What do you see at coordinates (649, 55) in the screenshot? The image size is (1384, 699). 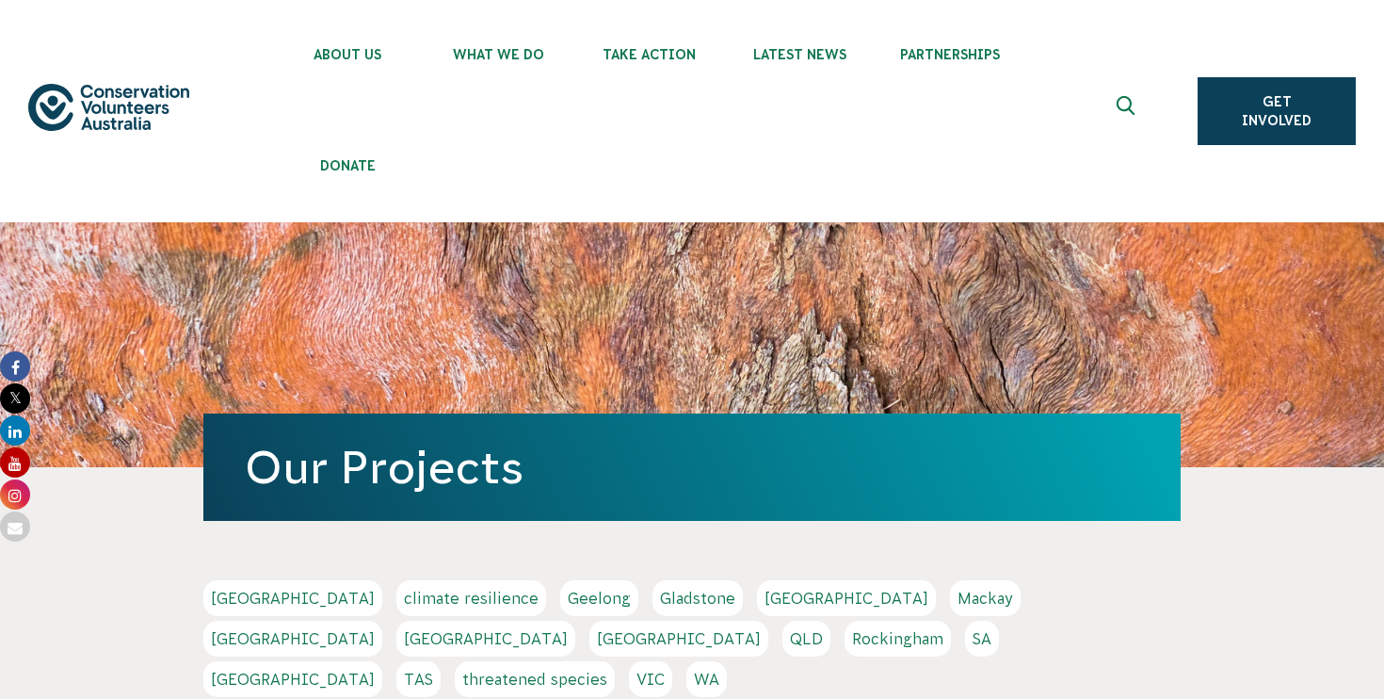 I see `span: Take Action` at bounding box center [649, 55].